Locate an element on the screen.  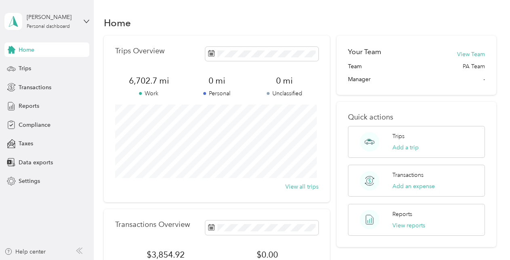
p: Unclassified is located at coordinates (284, 93).